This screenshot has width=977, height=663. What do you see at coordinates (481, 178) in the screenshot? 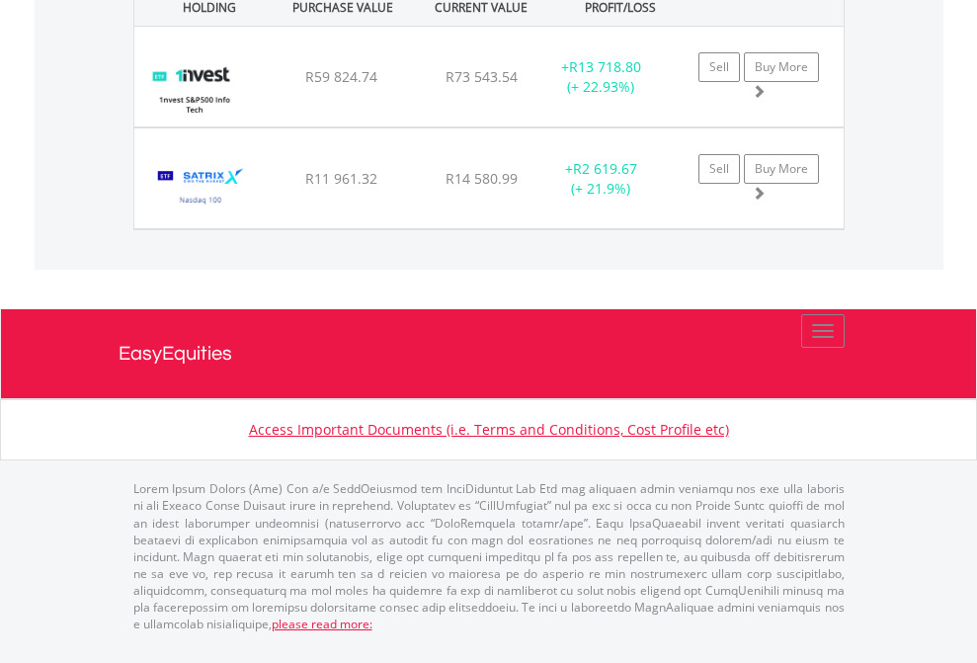
I see `span: R14 580.99` at bounding box center [481, 178].